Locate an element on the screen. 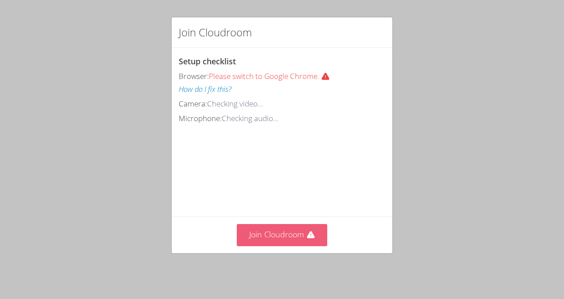 Image resolution: width=564 pixels, height=299 pixels. button: How do I fix this? is located at coordinates (205, 89).